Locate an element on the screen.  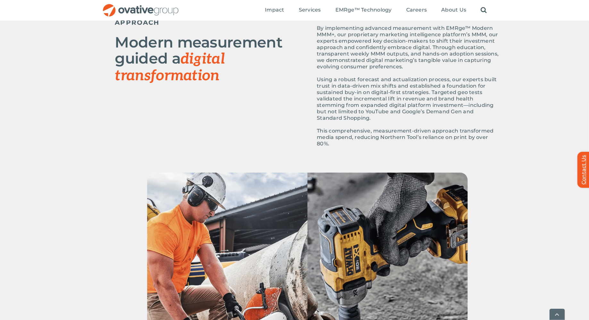
p: Using a robust forecast and actualization process, our experts built trust in data-driven mix shi... is located at coordinates (408, 99).